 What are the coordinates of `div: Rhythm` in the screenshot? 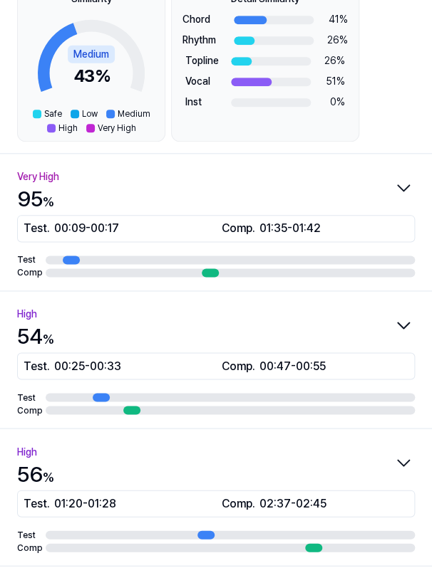 It's located at (208, 40).